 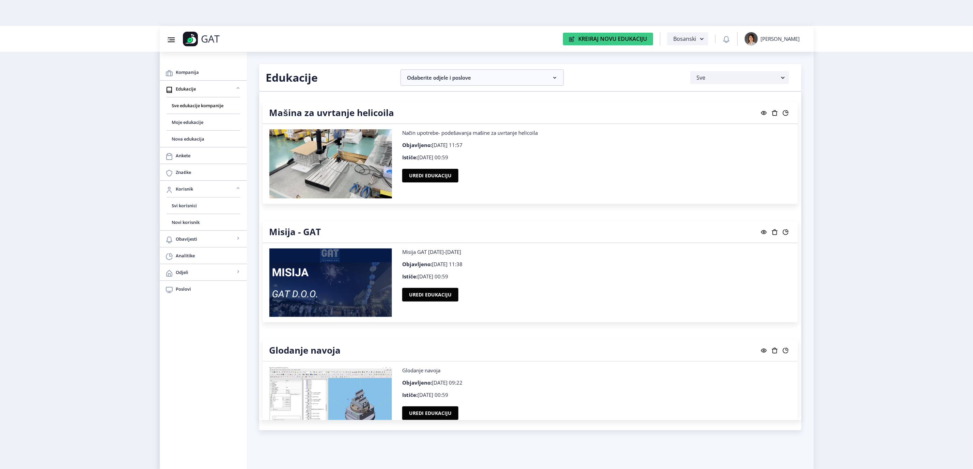 I want to click on a: Sve edukacije kompanije, so click(x=203, y=106).